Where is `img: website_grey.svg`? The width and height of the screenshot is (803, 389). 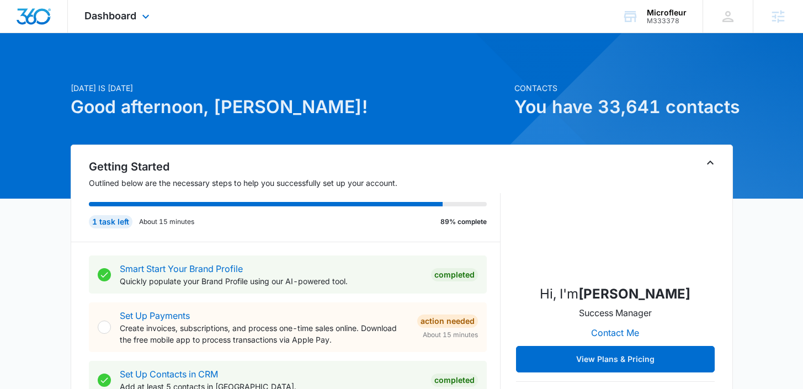 img: website_grey.svg is located at coordinates (22, 33).